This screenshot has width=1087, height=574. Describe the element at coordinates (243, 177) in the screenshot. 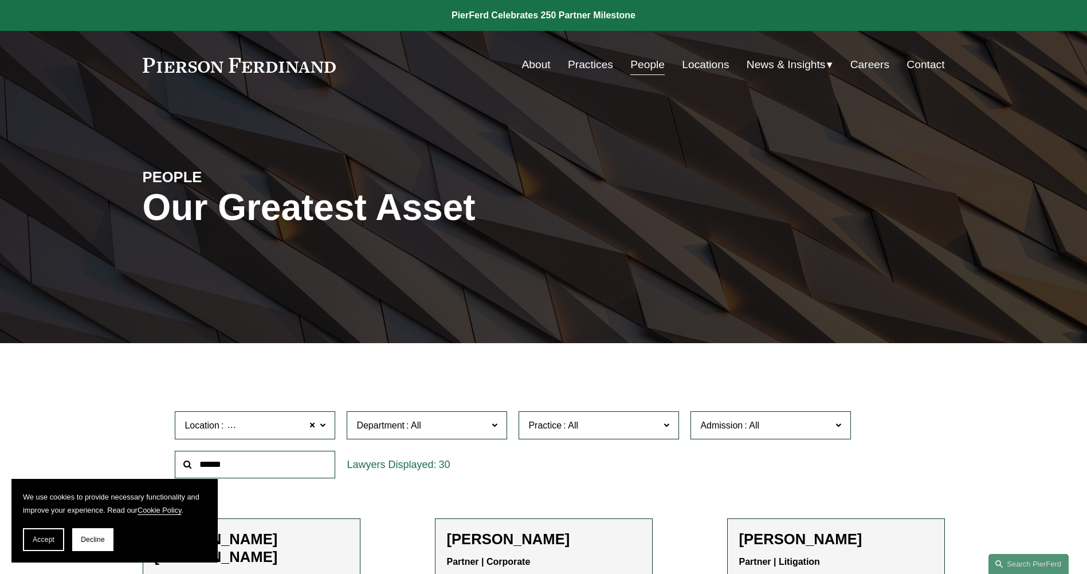

I see `h4: PEOPLE` at that location.